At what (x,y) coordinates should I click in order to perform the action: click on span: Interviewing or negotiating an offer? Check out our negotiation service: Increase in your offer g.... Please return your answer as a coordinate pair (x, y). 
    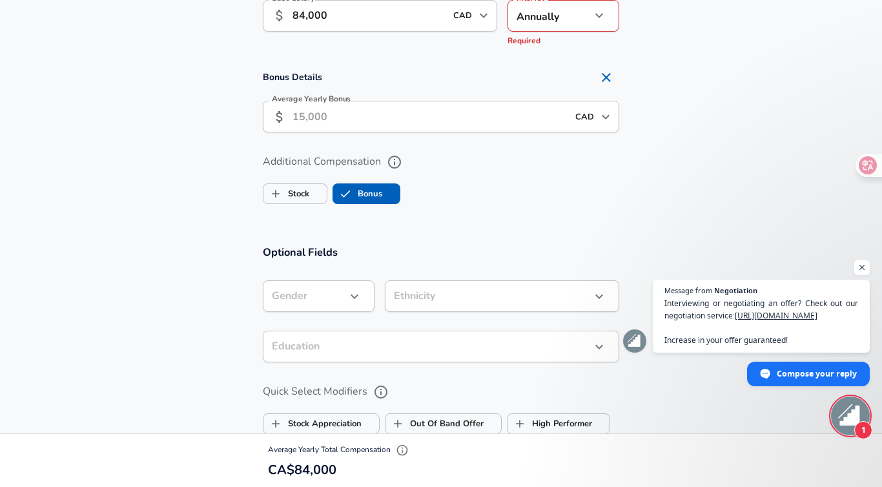
    Looking at the image, I should click on (761, 322).